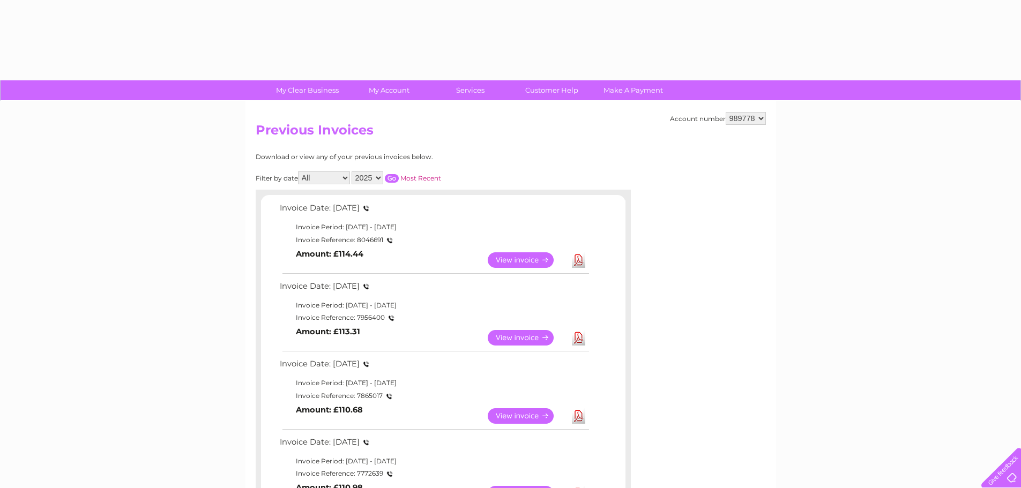 The height and width of the screenshot is (488, 1021). I want to click on a: Make A Payment, so click(633, 90).